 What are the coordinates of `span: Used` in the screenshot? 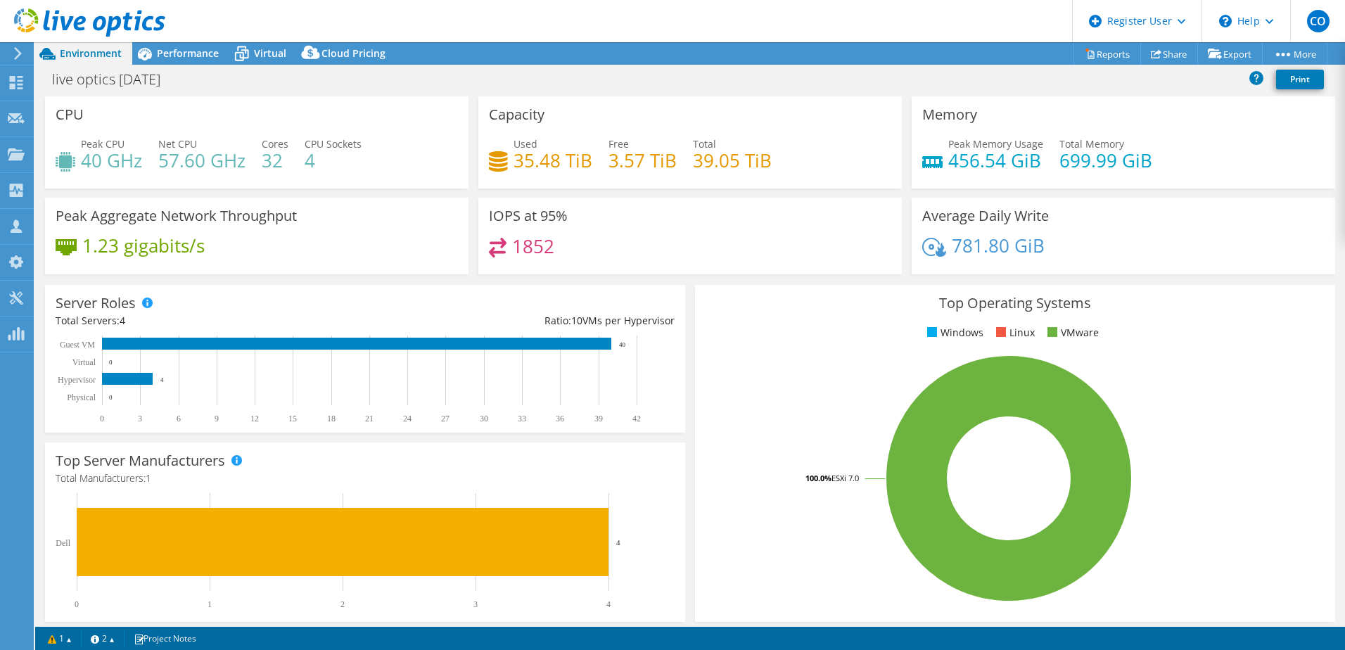 It's located at (525, 143).